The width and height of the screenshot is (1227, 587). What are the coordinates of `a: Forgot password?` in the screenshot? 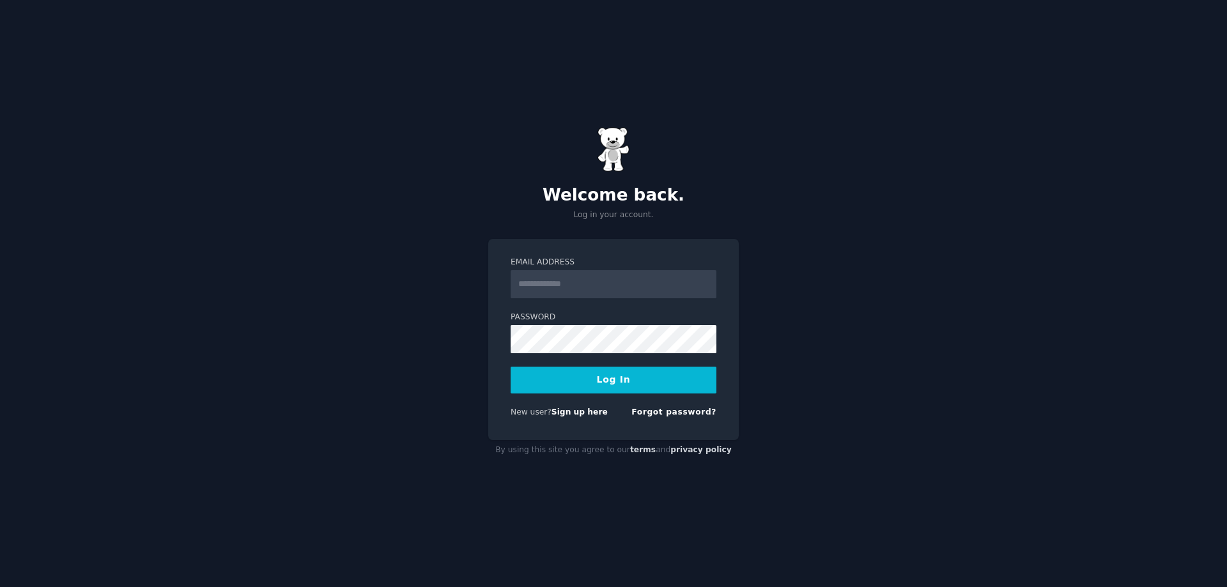 It's located at (674, 412).